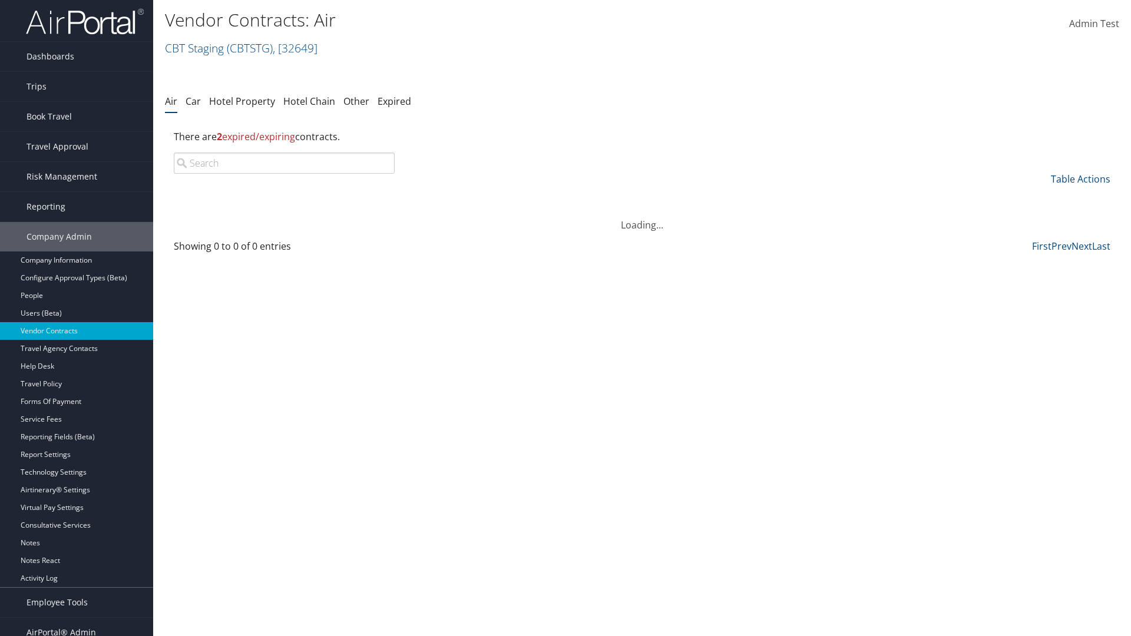  What do you see at coordinates (483, 20) in the screenshot?
I see `h1: Vendor Contracts: Air` at bounding box center [483, 20].